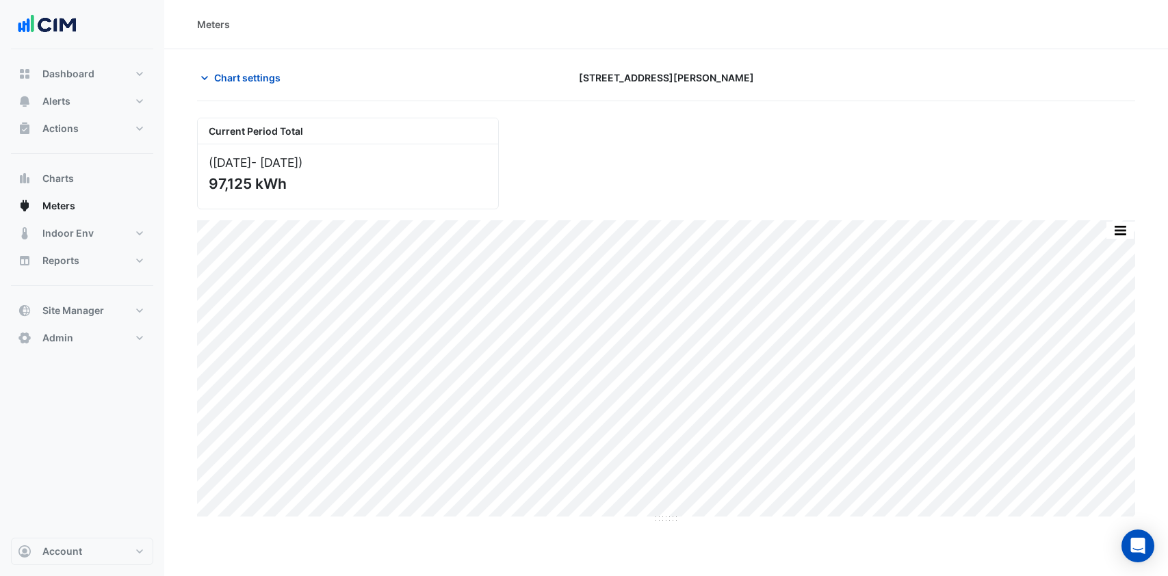 The width and height of the screenshot is (1168, 576). What do you see at coordinates (25, 129) in the screenshot?
I see `app-icon: Actions` at bounding box center [25, 129].